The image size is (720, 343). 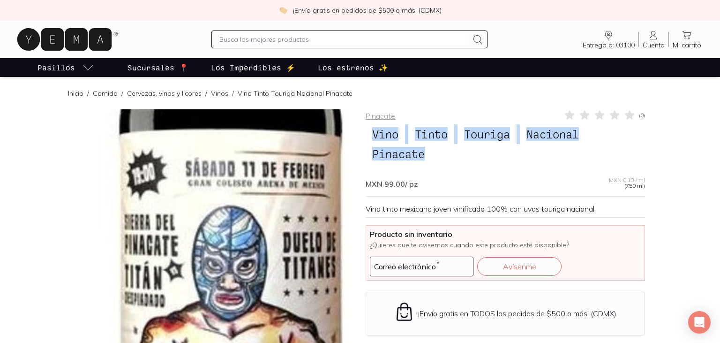 What do you see at coordinates (56, 68) in the screenshot?
I see `p: Pasillos` at bounding box center [56, 68].